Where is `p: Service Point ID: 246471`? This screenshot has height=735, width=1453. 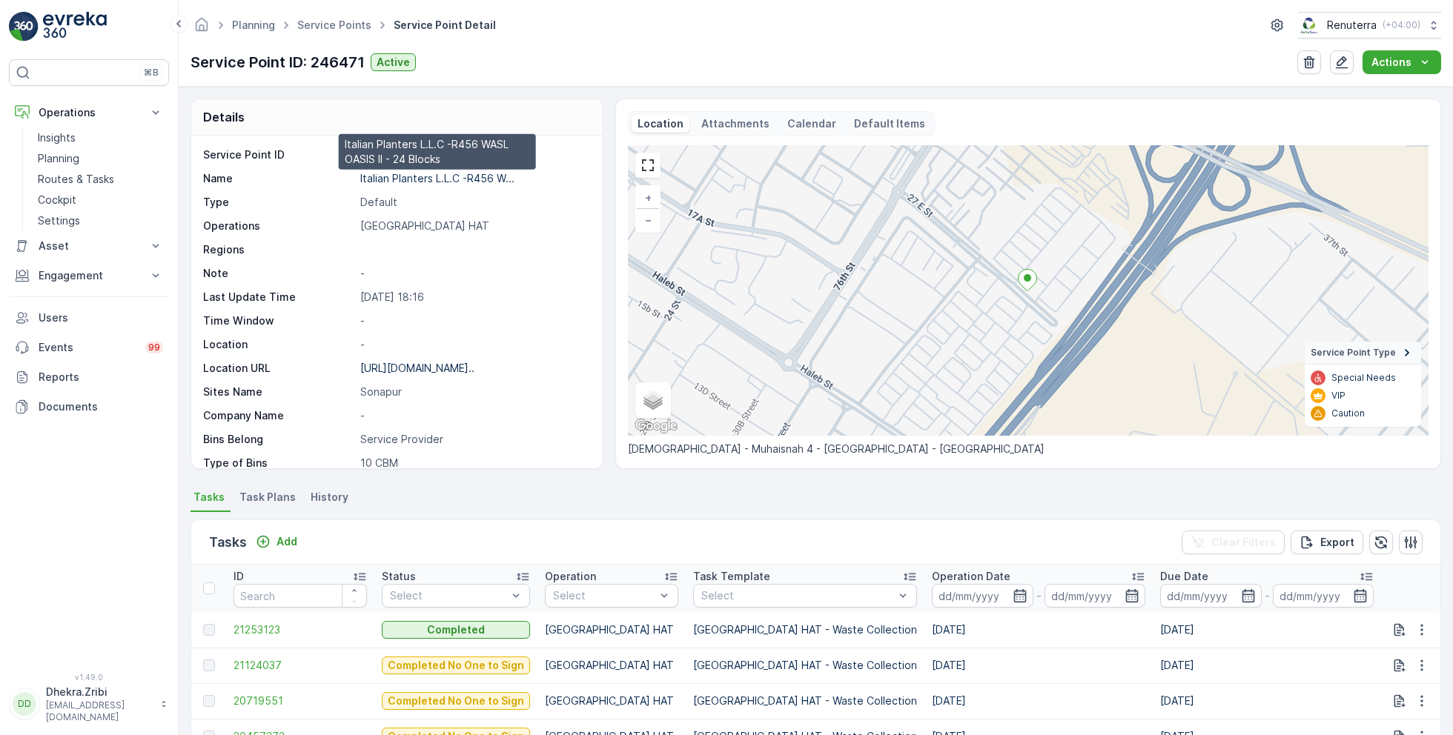
p: Service Point ID: 246471 is located at coordinates (277, 62).